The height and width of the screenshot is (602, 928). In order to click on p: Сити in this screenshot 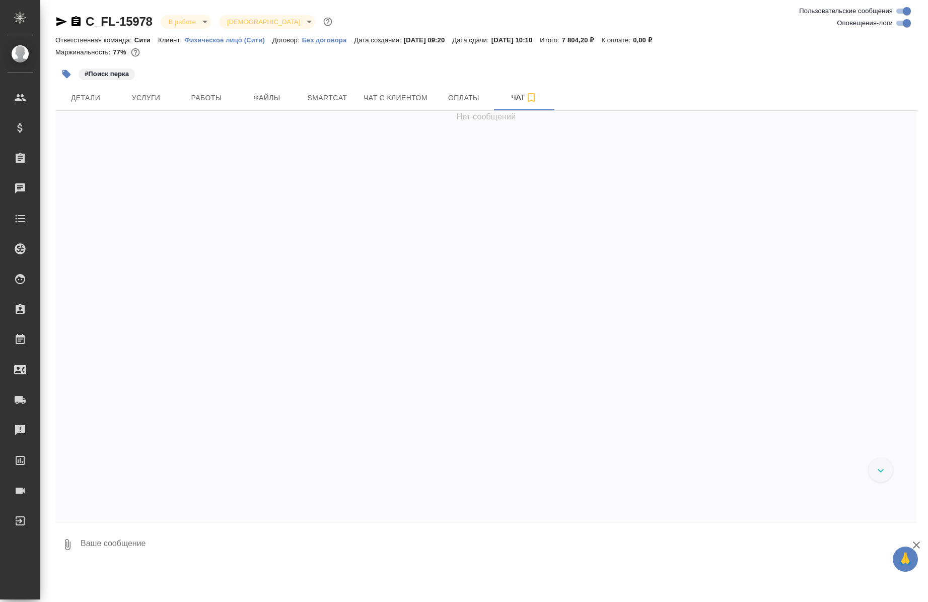, I will do `click(146, 40)`.